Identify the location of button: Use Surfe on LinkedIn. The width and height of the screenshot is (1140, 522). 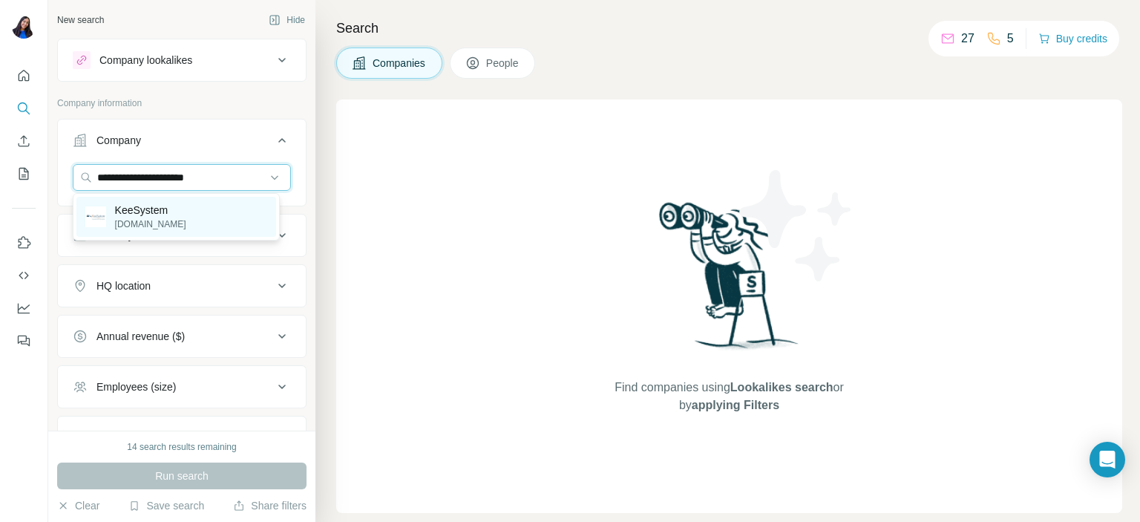
(24, 243).